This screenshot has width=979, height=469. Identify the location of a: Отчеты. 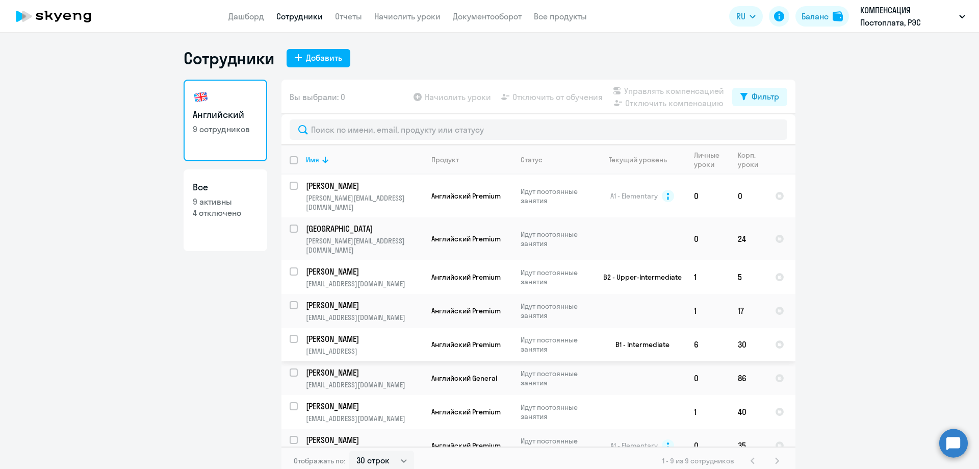
(348, 16).